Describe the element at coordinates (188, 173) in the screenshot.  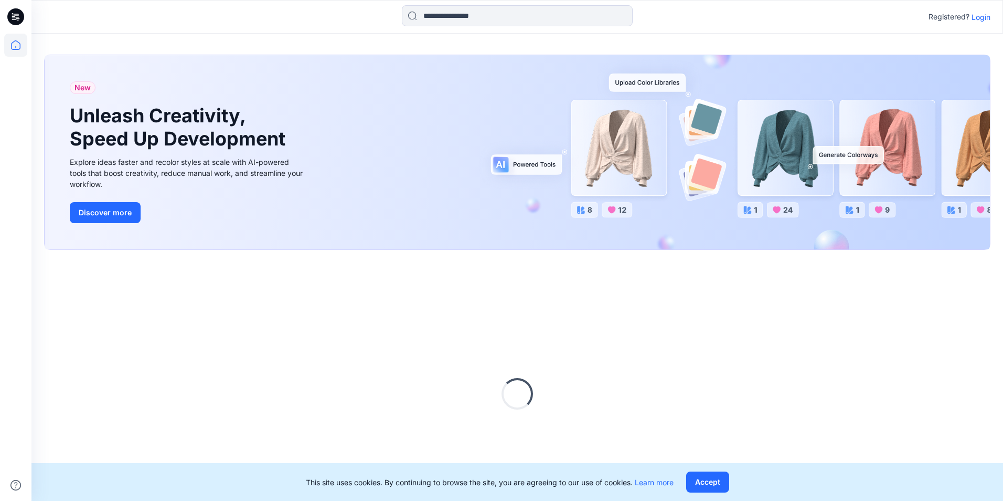
I see `div: Explore ideas faster and recolor styles at scale with AI-powered tools that boost creativity, red...` at that location.